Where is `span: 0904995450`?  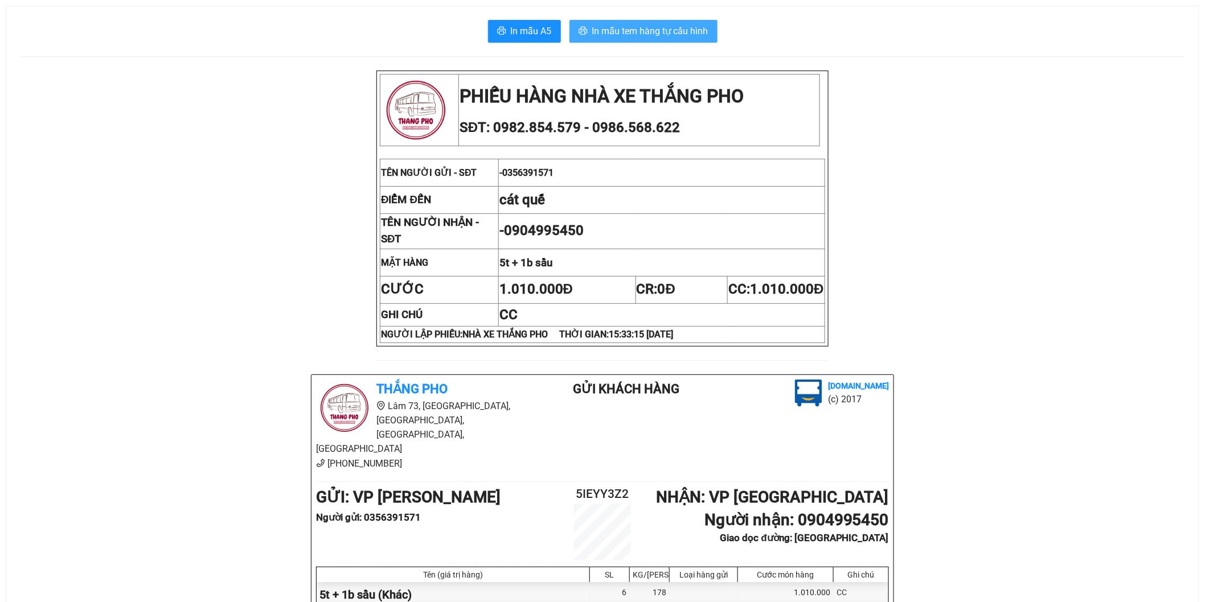
span: 0904995450 is located at coordinates (544, 231).